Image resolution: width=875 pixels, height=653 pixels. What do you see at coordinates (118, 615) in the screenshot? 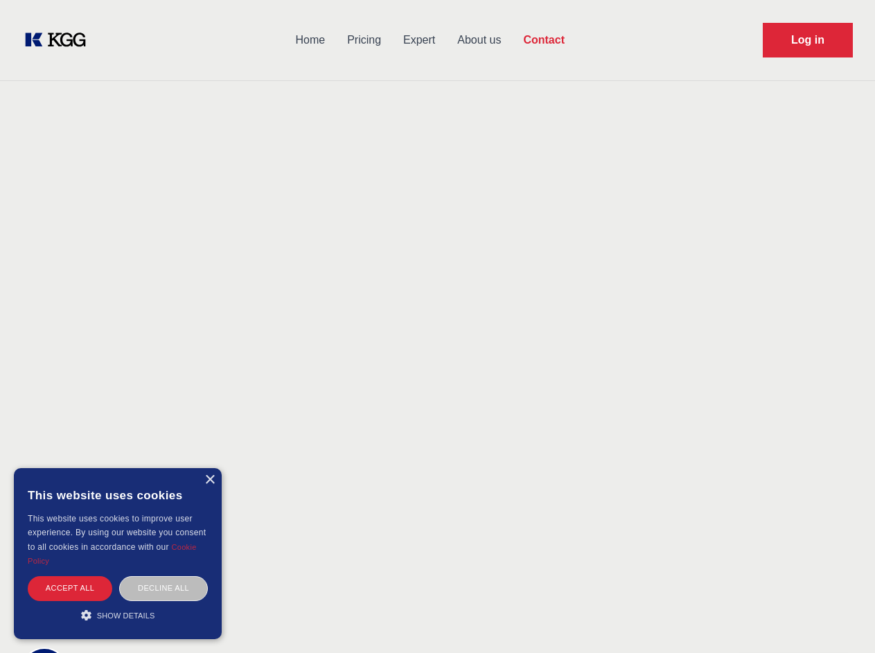
I see `div: Show details` at bounding box center [118, 615].